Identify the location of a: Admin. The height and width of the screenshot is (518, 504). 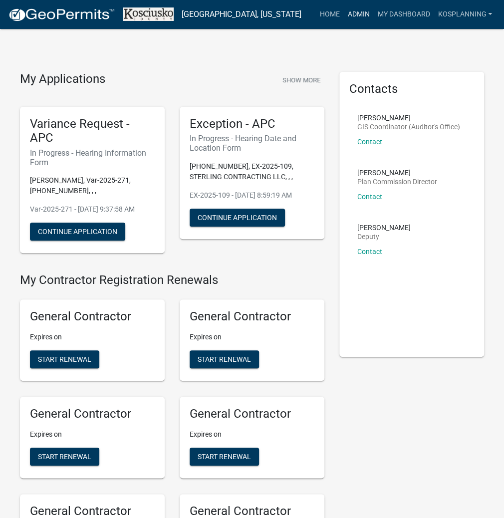
(358, 14).